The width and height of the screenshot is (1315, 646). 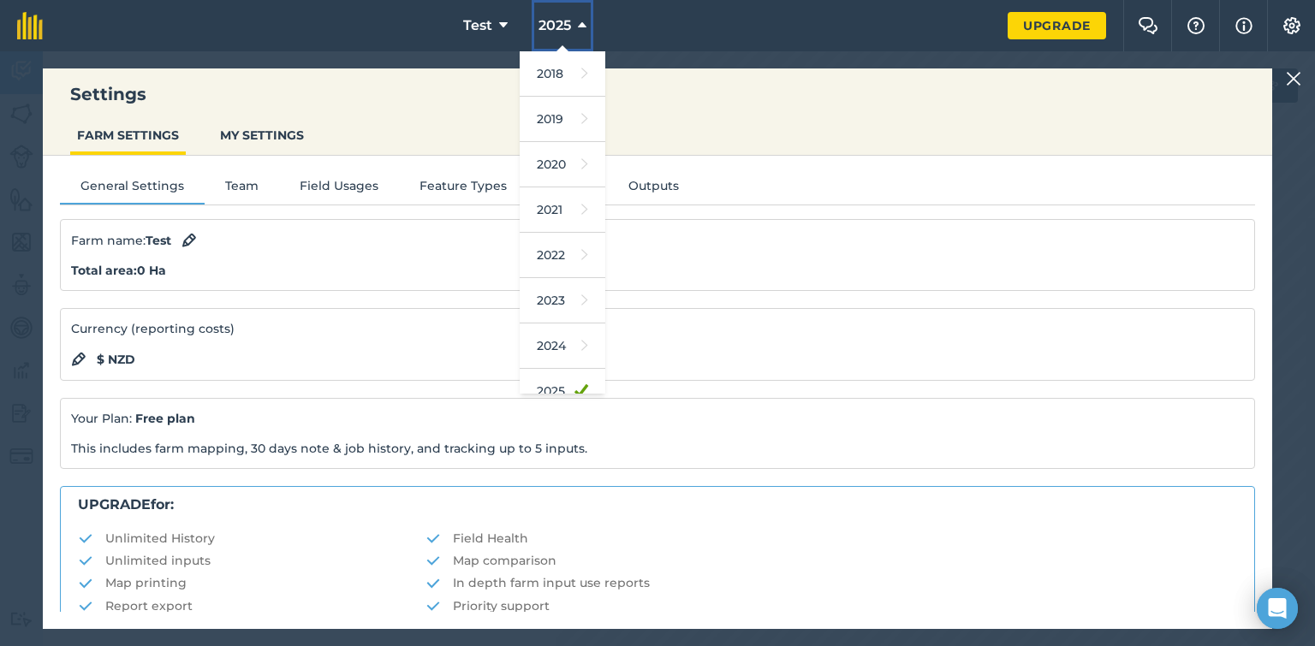 What do you see at coordinates (252, 538) in the screenshot?
I see `li: Unlimited History` at bounding box center [252, 538].